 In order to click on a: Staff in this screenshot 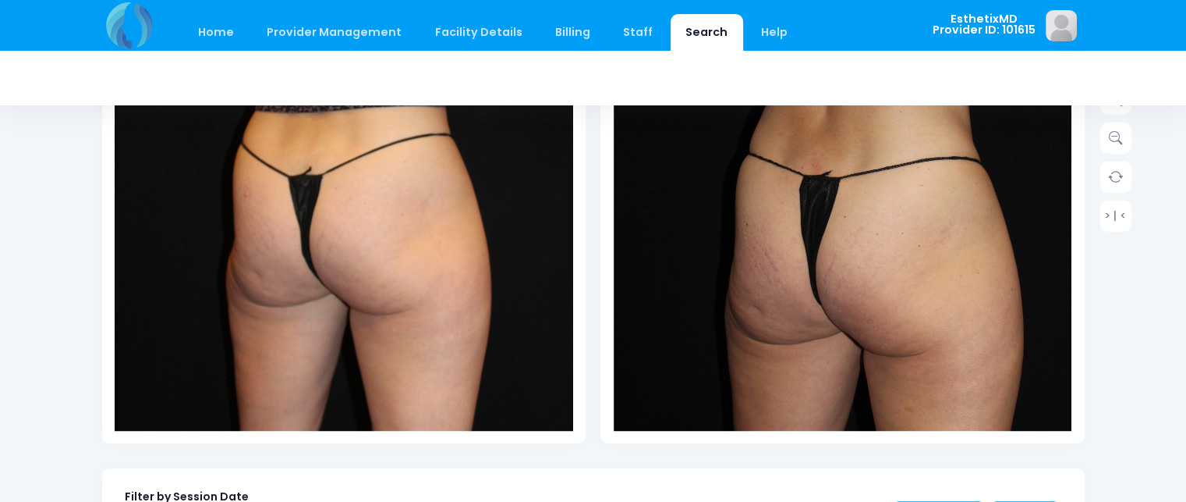, I will do `click(638, 32)`.